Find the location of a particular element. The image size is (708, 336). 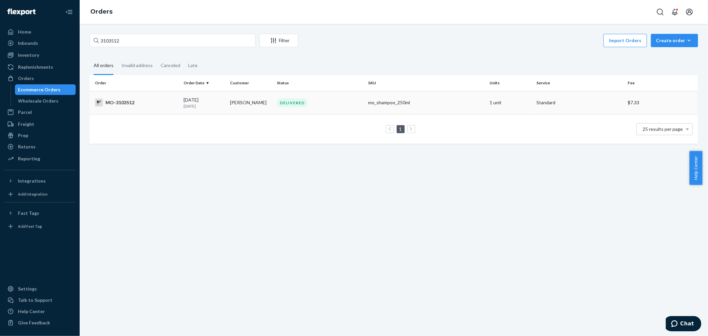

div: All orders is located at coordinates (104, 66).